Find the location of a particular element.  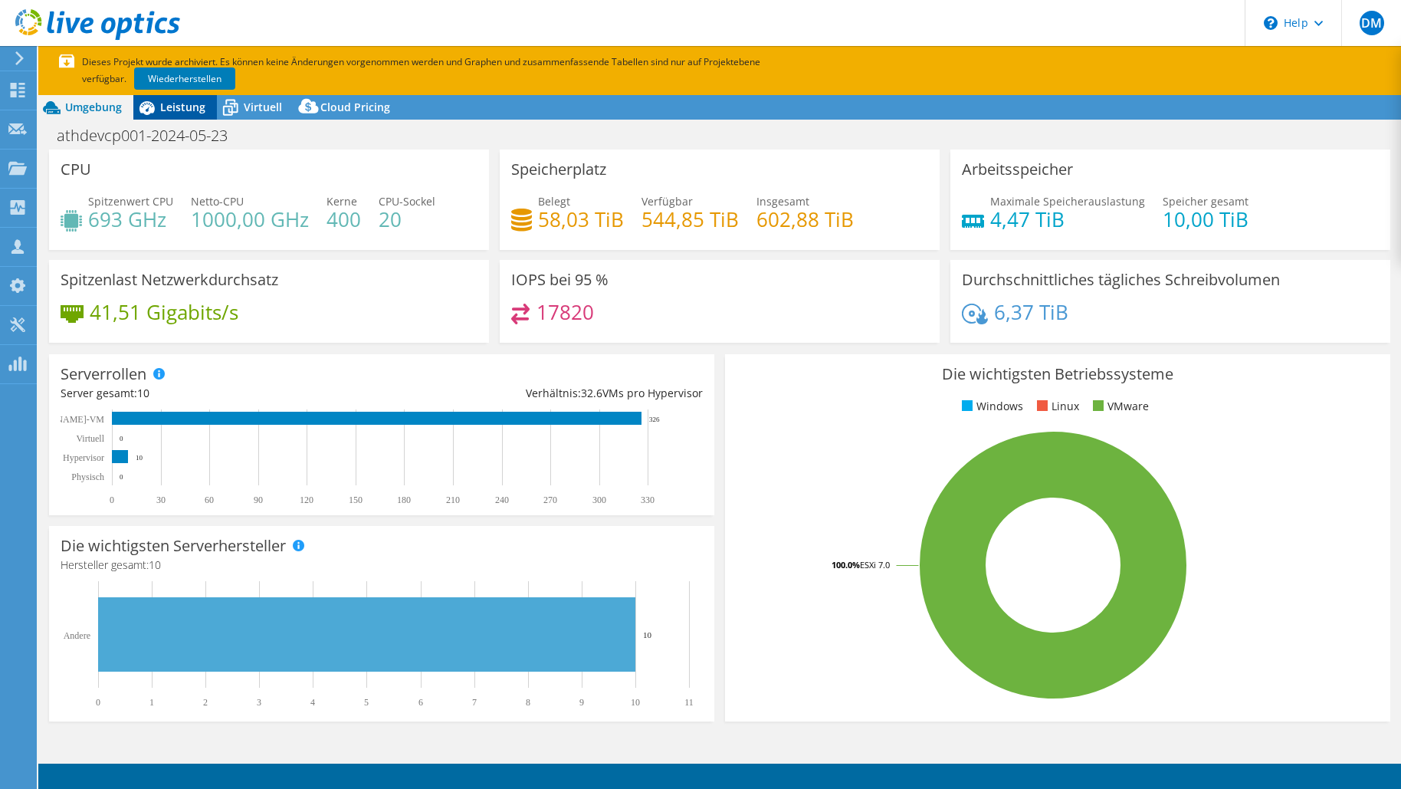

h1: athdevcp001-2024-05-23 is located at coordinates (150, 136).